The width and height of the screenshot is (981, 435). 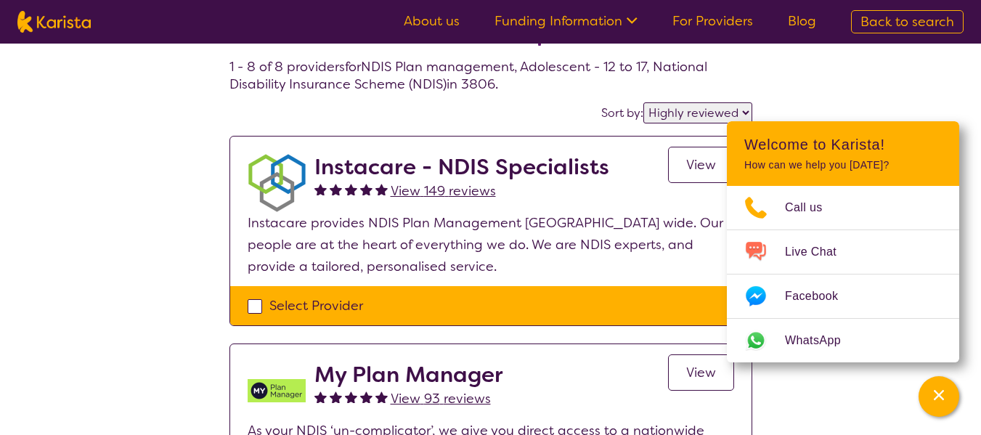 What do you see at coordinates (54, 22) in the screenshot?
I see `img: Karista logo` at bounding box center [54, 22].